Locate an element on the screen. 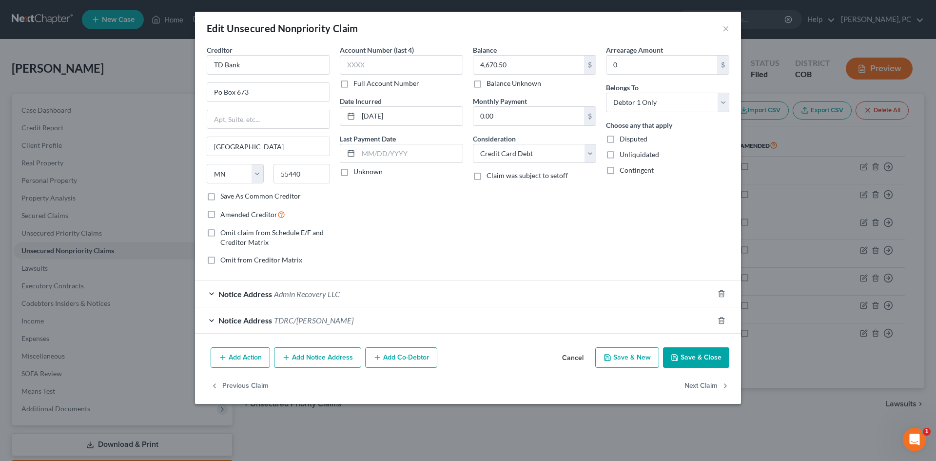 This screenshot has height=461, width=936. button: Add Co-Debtor is located at coordinates (401, 357).